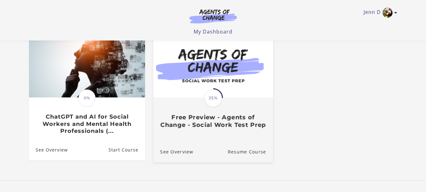 The image size is (426, 192). What do you see at coordinates (251, 151) in the screenshot?
I see `a: Free Preview - Agents of Change - Social Work Test Prep: Resume Course` at bounding box center [251, 151].